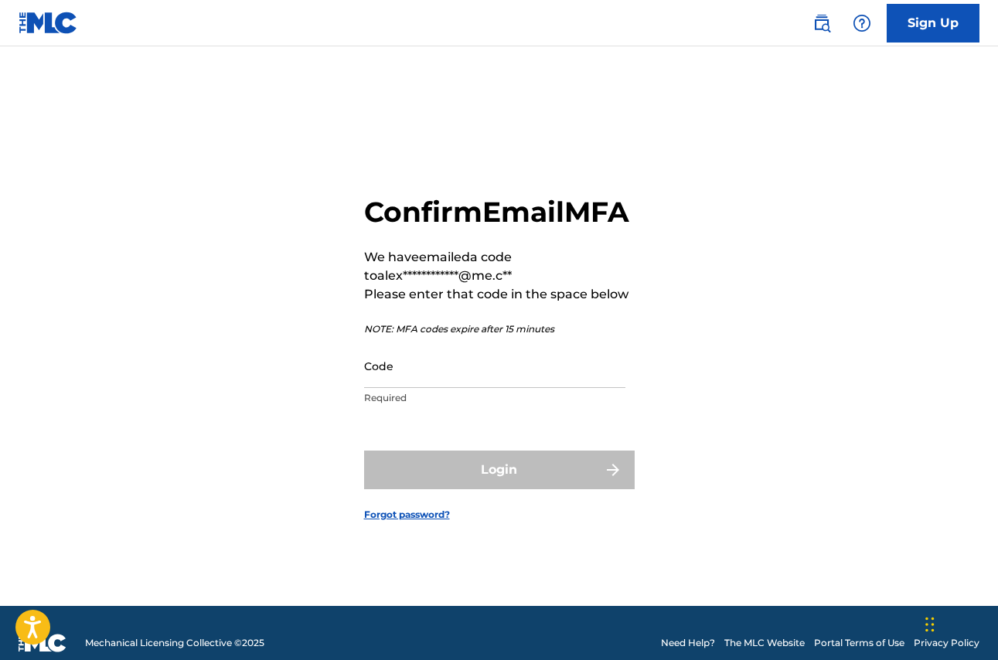  Describe the element at coordinates (765, 643) in the screenshot. I see `a: The MLC Website` at that location.